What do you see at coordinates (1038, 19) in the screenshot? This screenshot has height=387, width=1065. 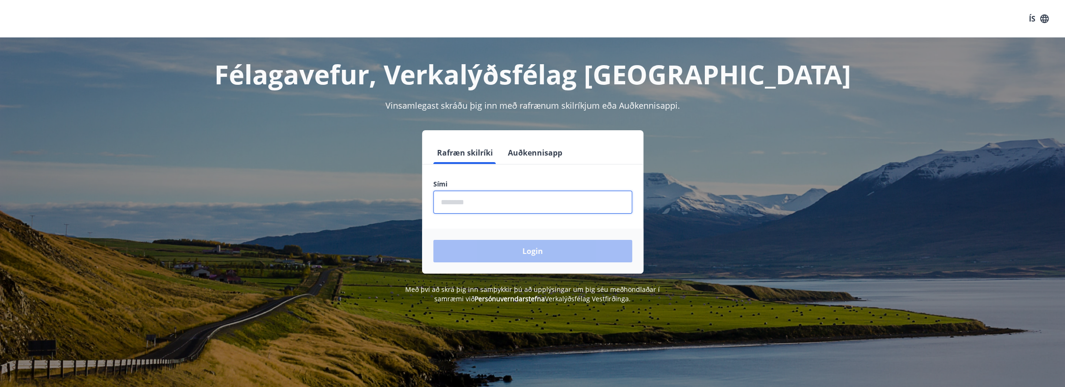 I see `button: ÍS` at bounding box center [1038, 19].